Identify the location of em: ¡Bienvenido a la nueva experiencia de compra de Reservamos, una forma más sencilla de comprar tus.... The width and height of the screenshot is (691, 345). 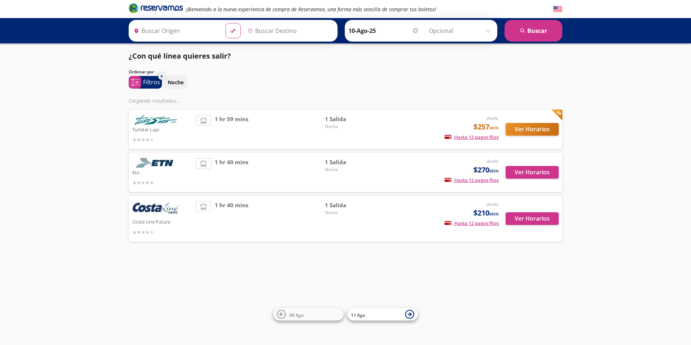
(311, 9).